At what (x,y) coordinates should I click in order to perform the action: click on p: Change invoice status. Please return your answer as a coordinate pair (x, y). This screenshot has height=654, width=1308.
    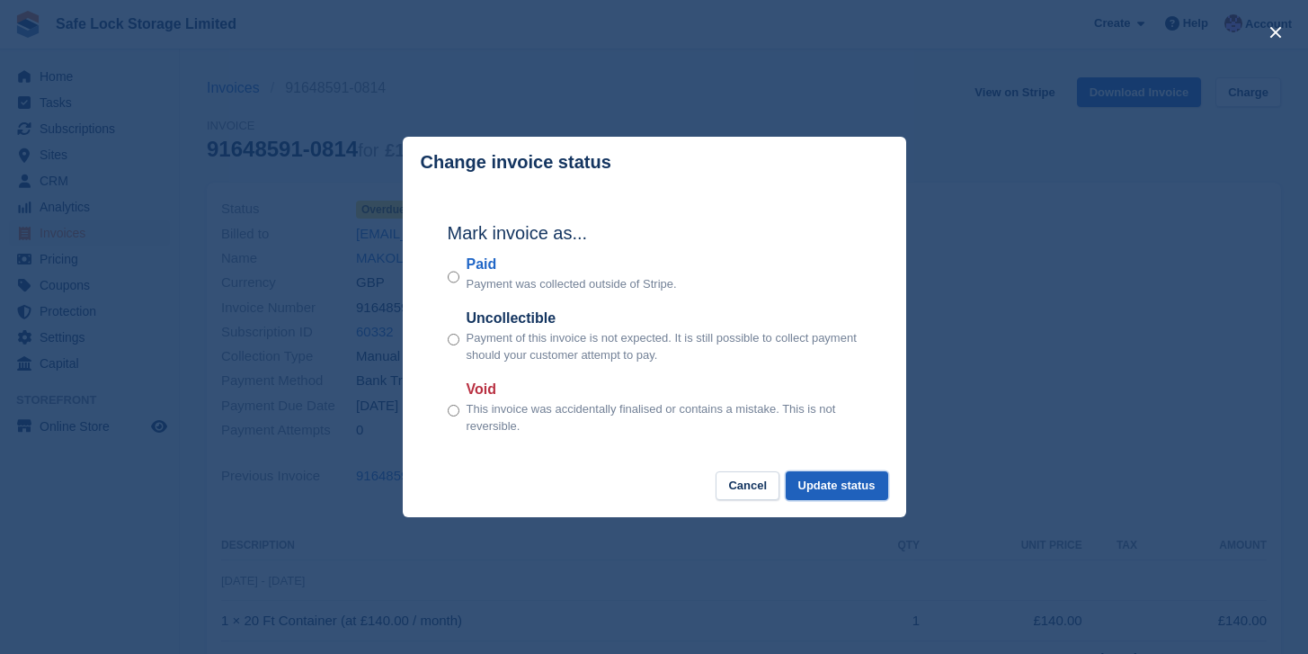
    Looking at the image, I should click on (516, 162).